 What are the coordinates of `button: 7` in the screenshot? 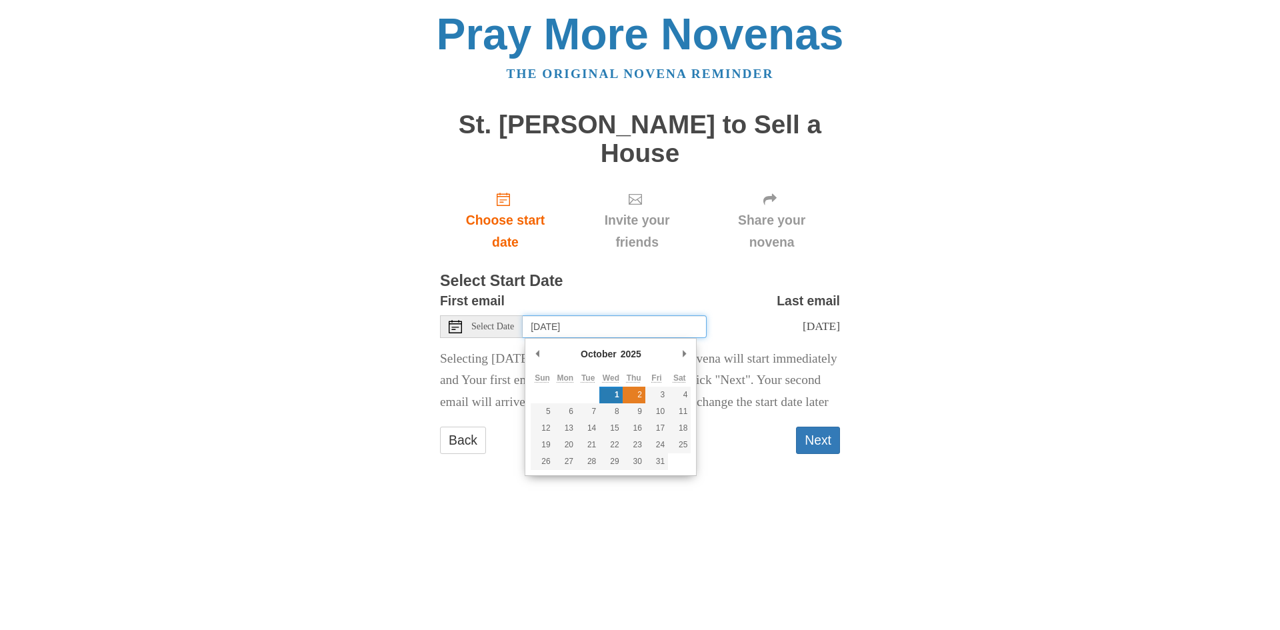 It's located at (588, 411).